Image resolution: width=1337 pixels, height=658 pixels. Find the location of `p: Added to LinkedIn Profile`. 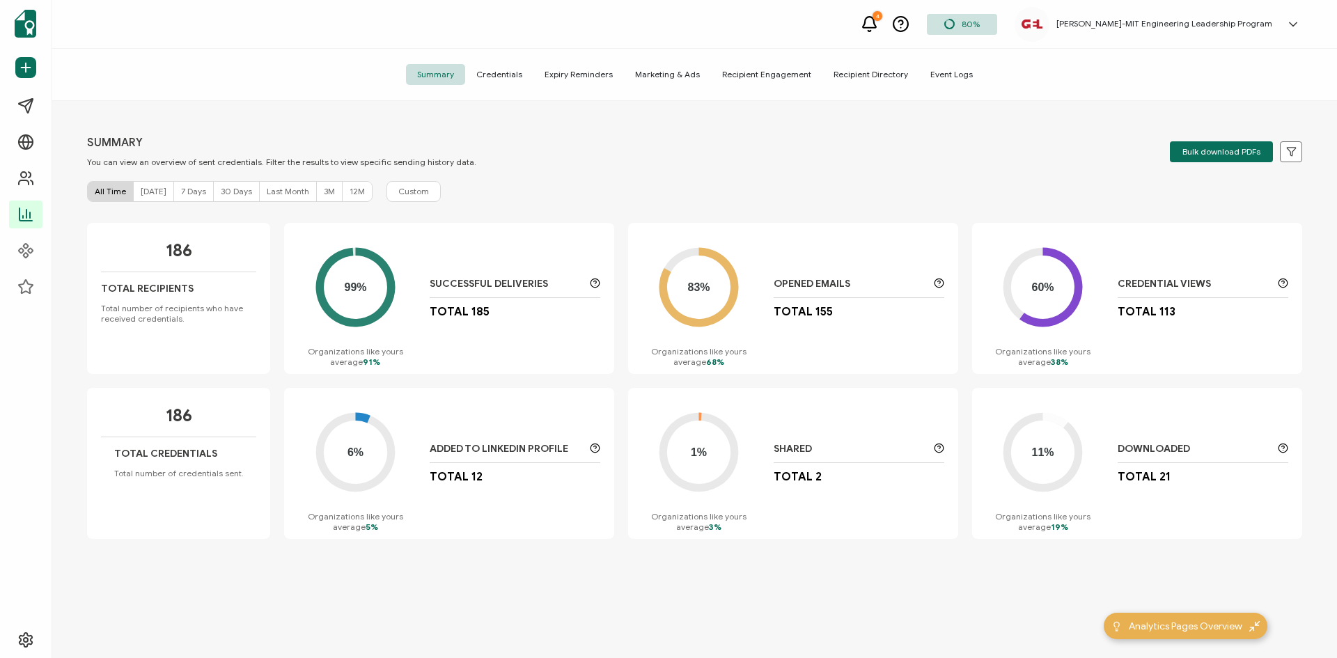

p: Added to LinkedIn Profile is located at coordinates (506, 449).